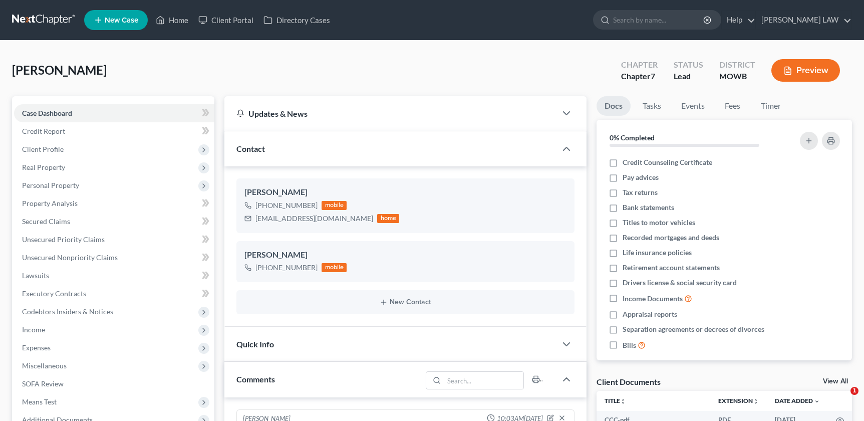  Describe the element at coordinates (738, 65) in the screenshot. I see `div: District` at that location.